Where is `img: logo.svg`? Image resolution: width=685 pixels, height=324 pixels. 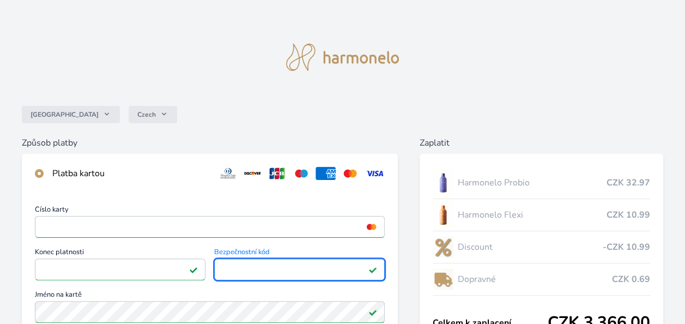
img: logo.svg is located at coordinates (343, 57).